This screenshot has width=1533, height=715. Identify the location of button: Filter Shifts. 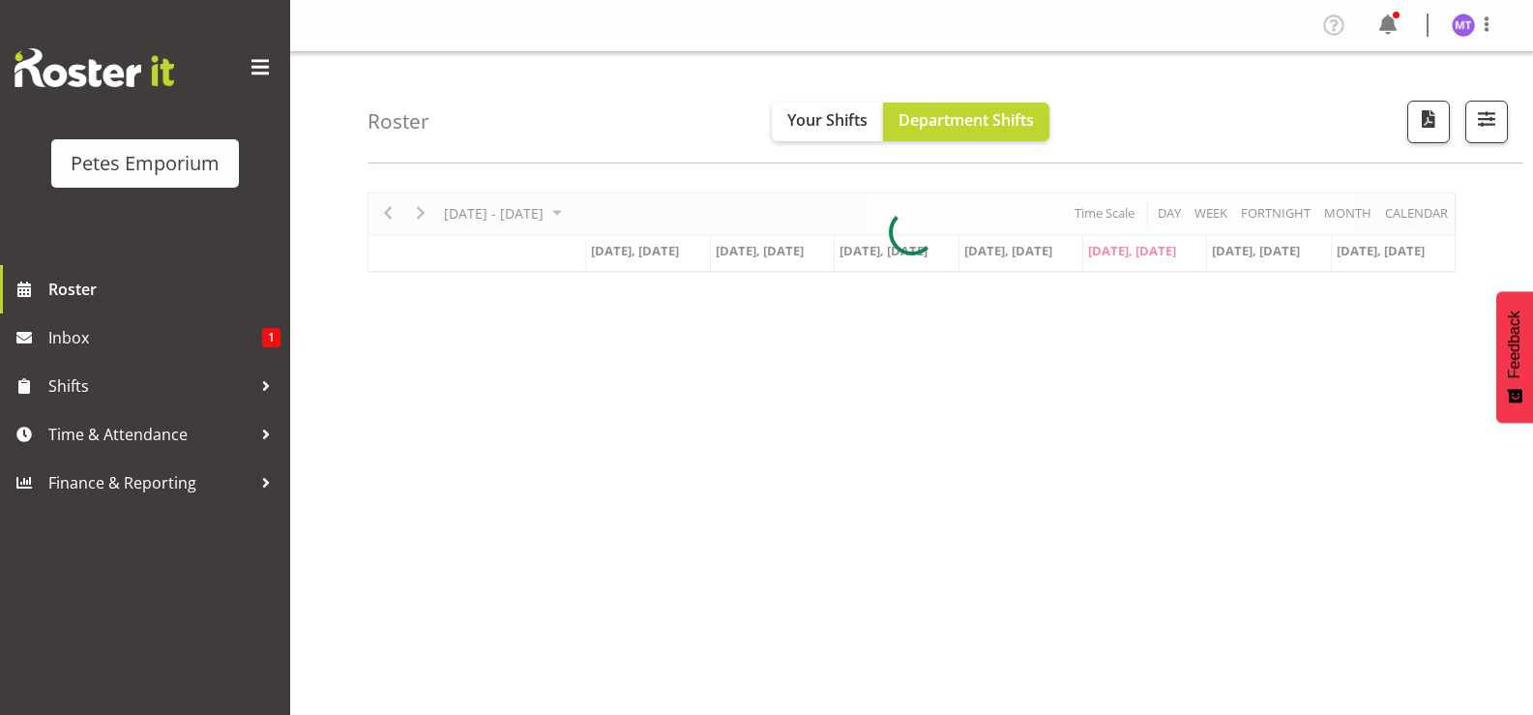
(1487, 122).